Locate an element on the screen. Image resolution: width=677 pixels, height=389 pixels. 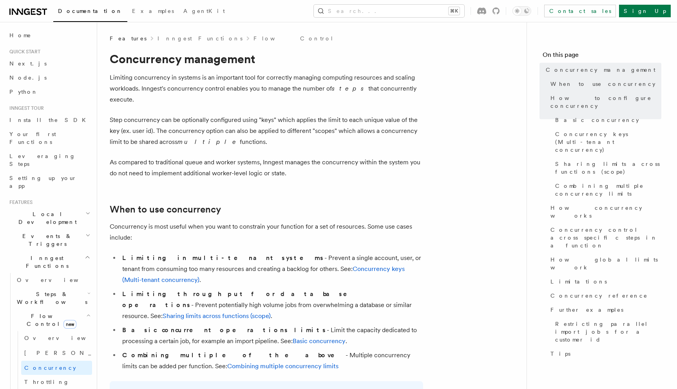
strong: Basic concurrent operations limits is located at coordinates (224, 329).